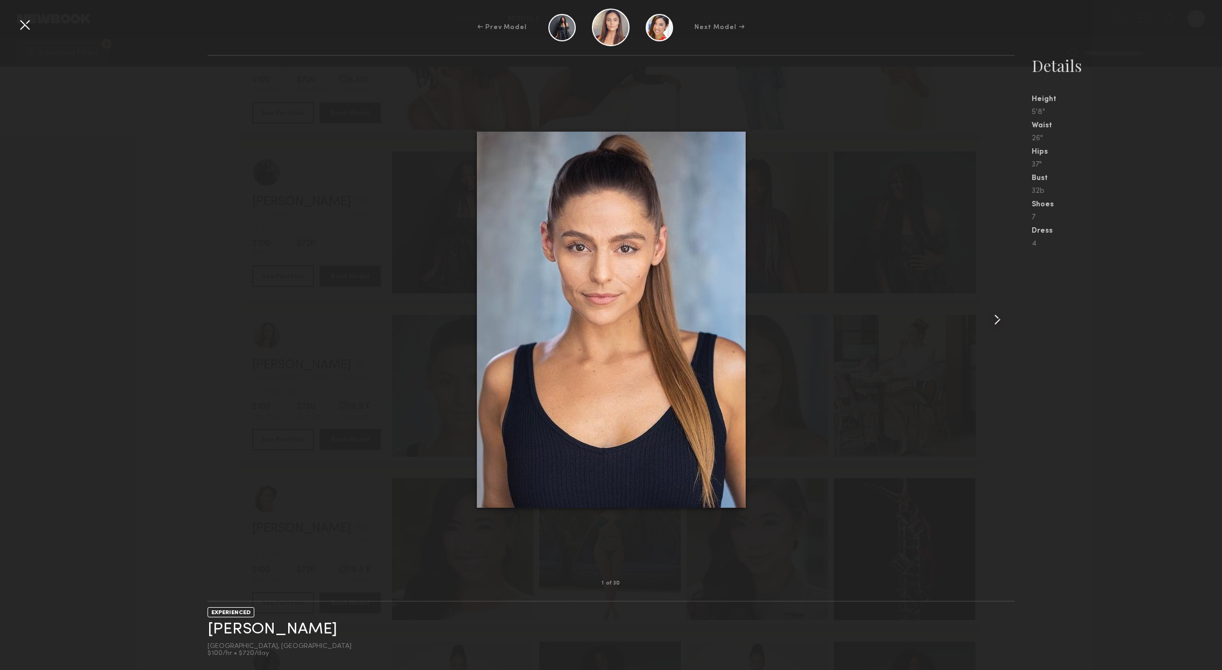  I want to click on div: Shoes, so click(1127, 205).